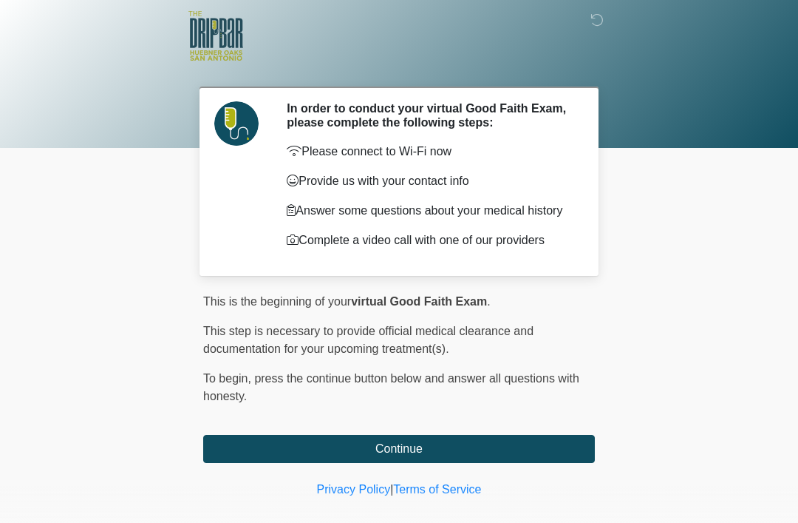 Image resolution: width=798 pixels, height=523 pixels. Describe the element at coordinates (419, 301) in the screenshot. I see `strong: virtual Good Faith Exam` at that location.